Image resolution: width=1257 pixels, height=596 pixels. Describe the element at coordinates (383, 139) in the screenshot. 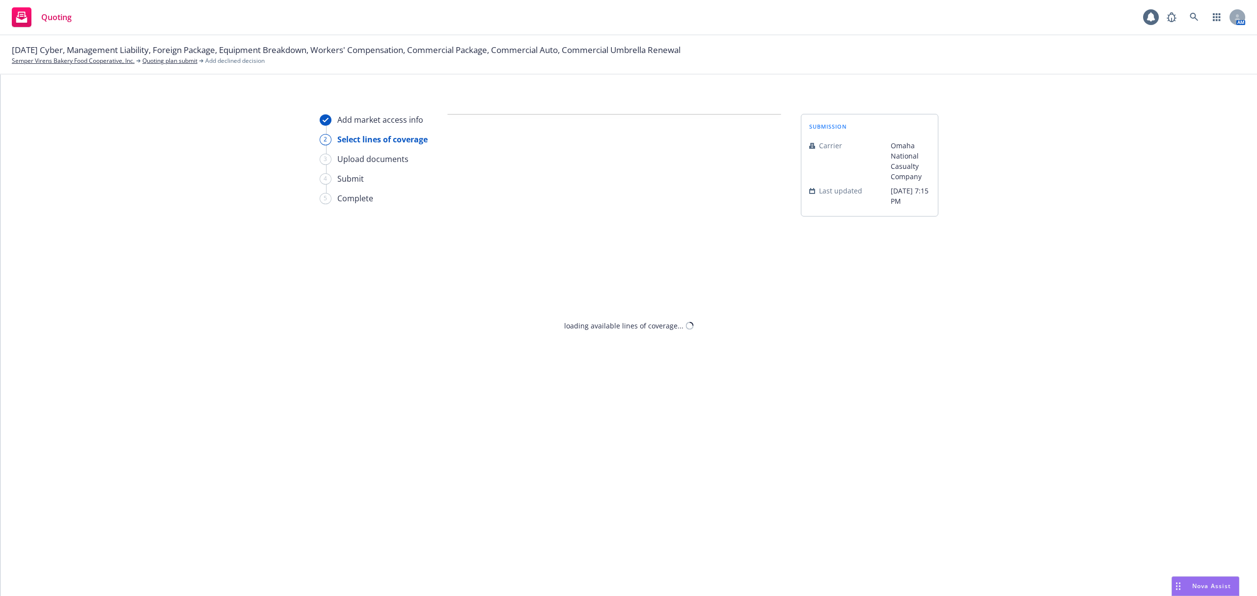

I see `div: Select lines of coverage` at that location.